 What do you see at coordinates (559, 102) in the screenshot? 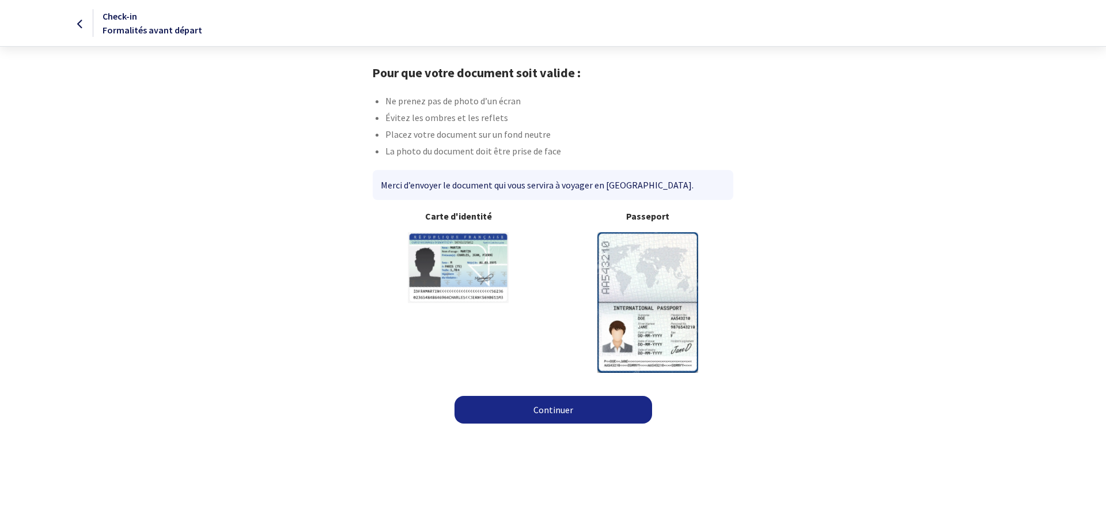
I see `li: Ne prenez pas de photo d’un écran` at bounding box center [559, 102].